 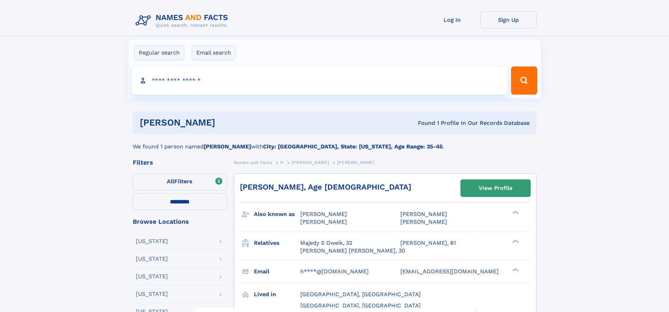 What do you see at coordinates (335, 142) in the screenshot?
I see `div: We found 1 person named with .` at bounding box center [335, 142].